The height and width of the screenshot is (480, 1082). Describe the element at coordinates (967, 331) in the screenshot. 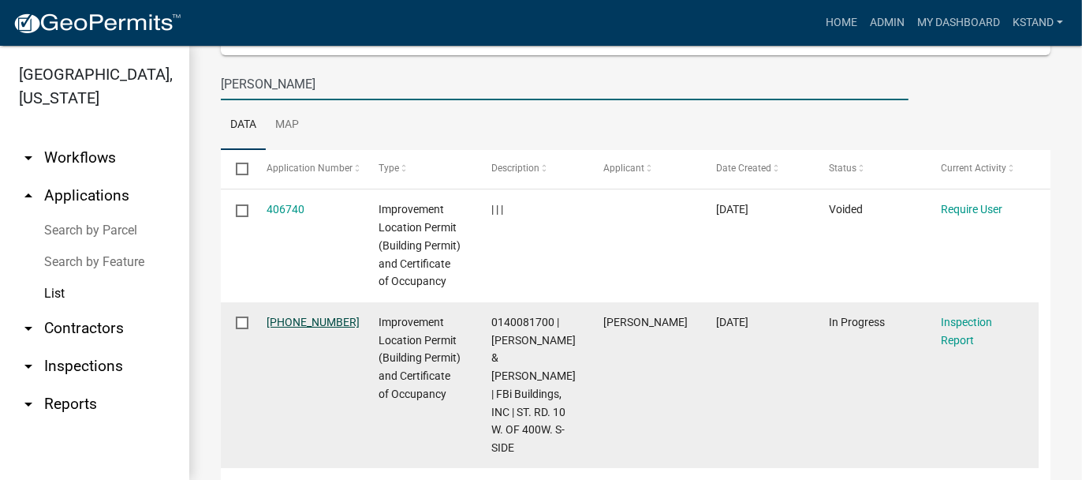

I see `a: Inspection Report` at that location.